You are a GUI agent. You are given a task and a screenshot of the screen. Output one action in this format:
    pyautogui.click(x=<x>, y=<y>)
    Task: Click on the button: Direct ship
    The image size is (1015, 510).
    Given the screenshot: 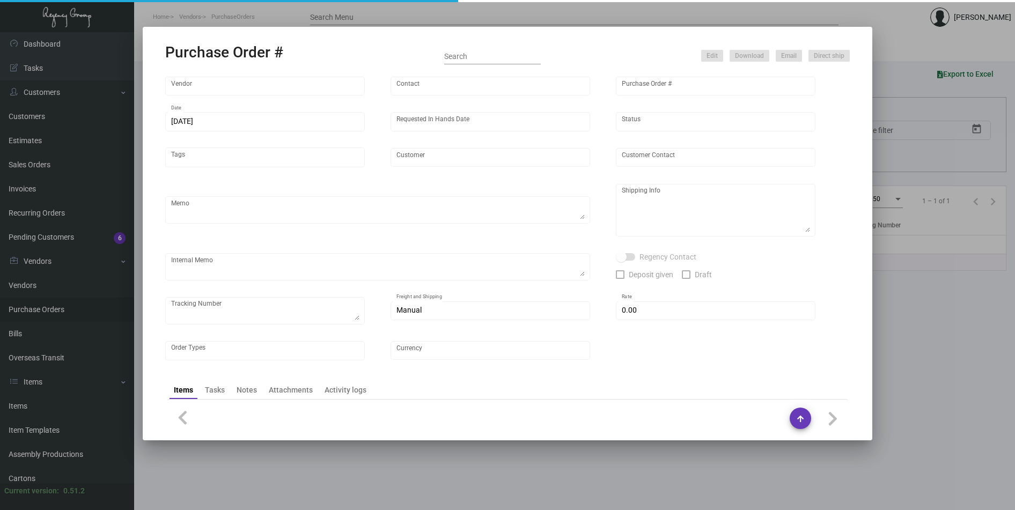 What is the action you would take?
    pyautogui.click(x=828, y=56)
    